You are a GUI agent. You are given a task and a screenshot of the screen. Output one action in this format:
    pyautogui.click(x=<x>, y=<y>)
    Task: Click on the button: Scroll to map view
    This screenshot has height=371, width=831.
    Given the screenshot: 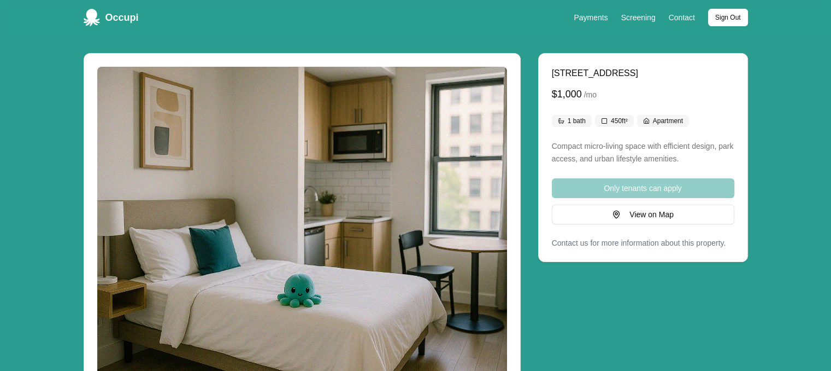 What is the action you would take?
    pyautogui.click(x=643, y=214)
    